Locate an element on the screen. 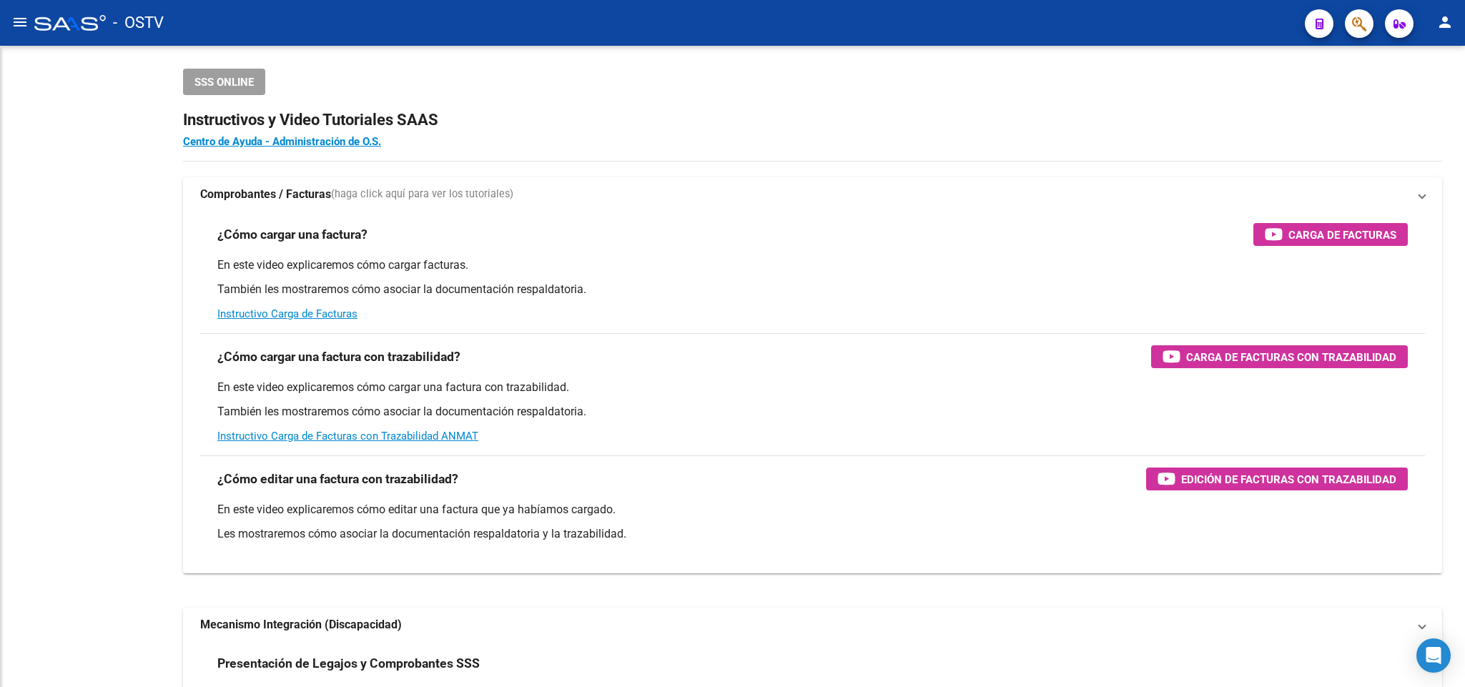  strong: Mecanismo Integración (Discapacidad) is located at coordinates (301, 625).